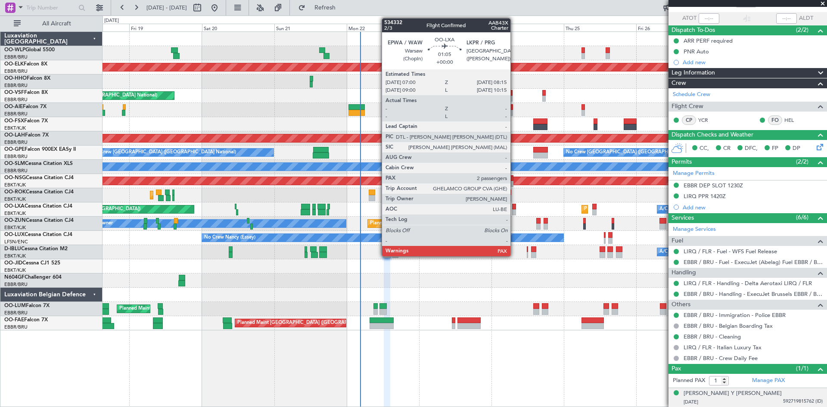 The image size is (827, 407). I want to click on span: CR, so click(727, 149).